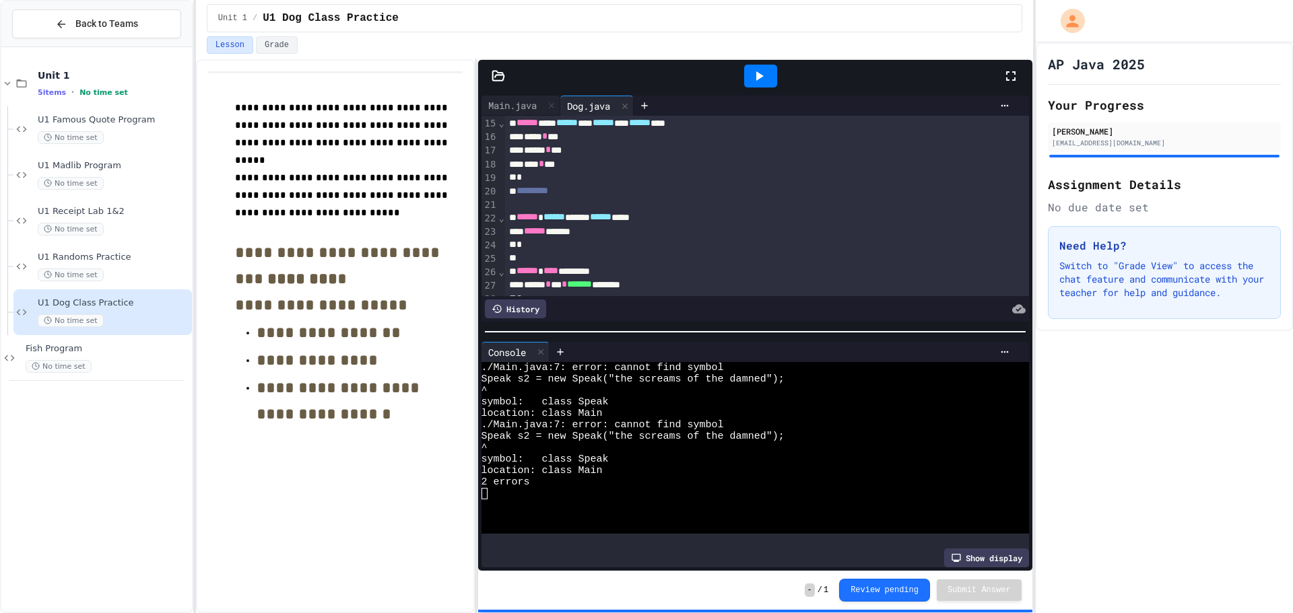 Image resolution: width=1293 pixels, height=613 pixels. Describe the element at coordinates (489, 259) in the screenshot. I see `div: 25` at that location.